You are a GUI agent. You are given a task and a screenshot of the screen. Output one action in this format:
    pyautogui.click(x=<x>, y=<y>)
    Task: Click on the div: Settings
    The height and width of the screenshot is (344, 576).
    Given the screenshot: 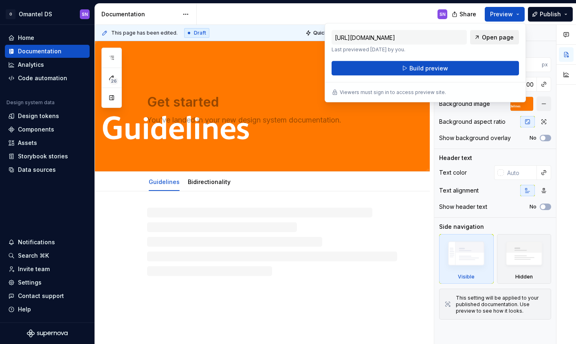 What is the action you would take?
    pyautogui.click(x=30, y=283)
    